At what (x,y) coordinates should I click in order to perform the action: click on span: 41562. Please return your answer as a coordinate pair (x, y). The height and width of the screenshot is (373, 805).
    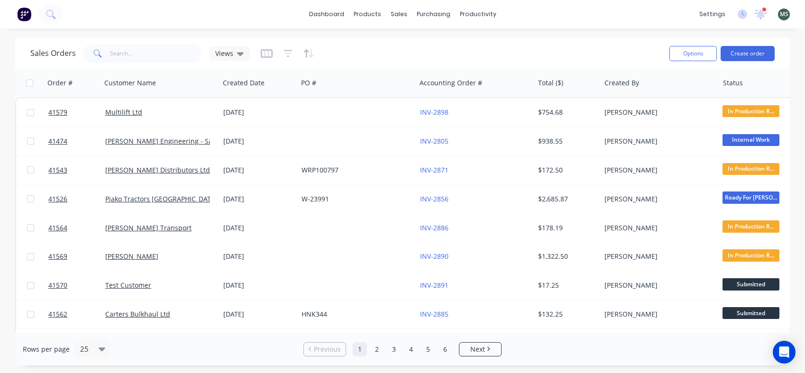
    Looking at the image, I should click on (58, 314).